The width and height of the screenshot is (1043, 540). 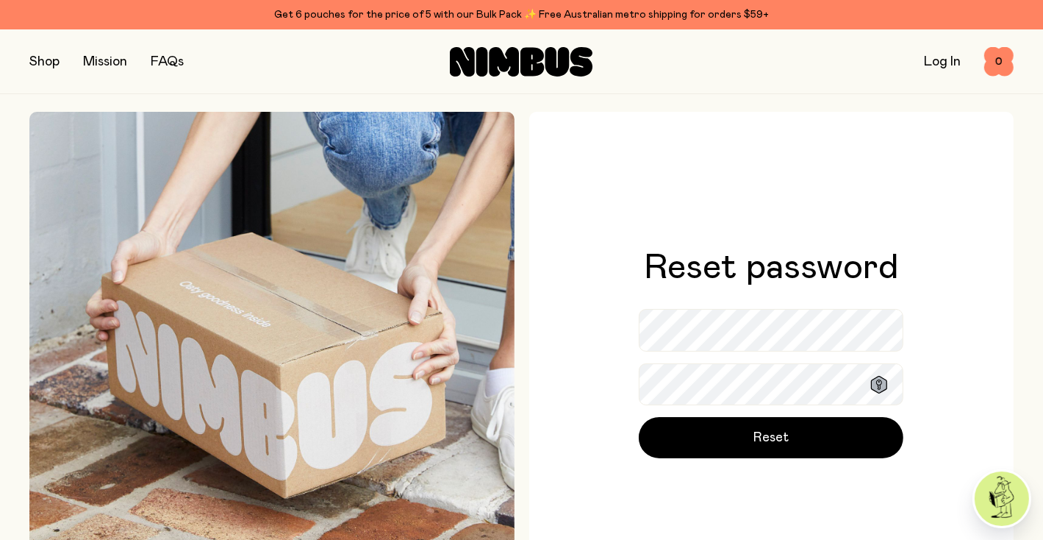 What do you see at coordinates (771, 437) in the screenshot?
I see `button: Reset` at bounding box center [771, 437].